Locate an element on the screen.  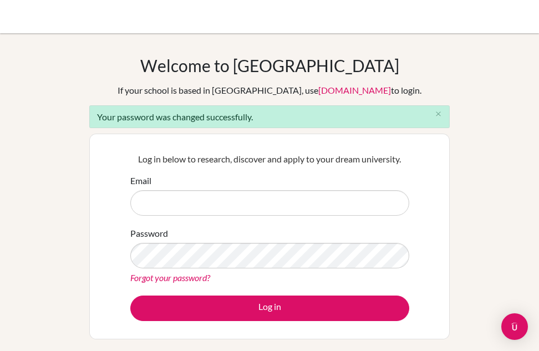
a: Forgot your password? is located at coordinates (170, 277).